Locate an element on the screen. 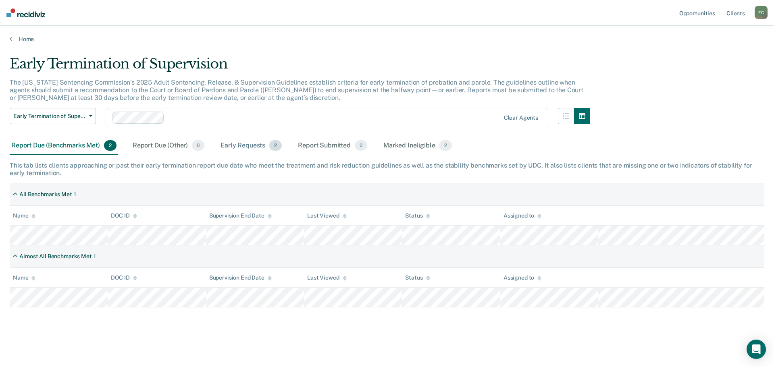 This screenshot has width=774, height=367. div: This tab lists clients approaching or past their early termination report due date who meet the t... is located at coordinates (387, 169).